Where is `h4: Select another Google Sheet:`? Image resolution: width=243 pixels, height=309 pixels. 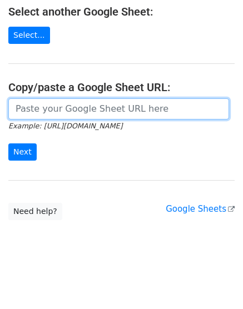 h4: Select another Google Sheet: is located at coordinates (121, 12).